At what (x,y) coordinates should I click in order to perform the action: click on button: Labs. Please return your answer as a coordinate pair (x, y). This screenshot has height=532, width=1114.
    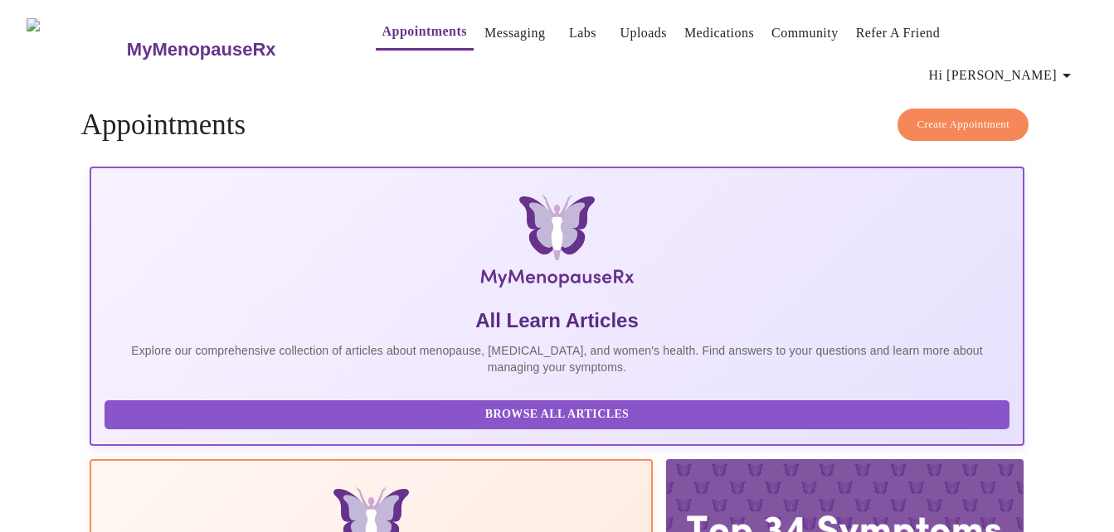
    Looking at the image, I should click on (582, 33).